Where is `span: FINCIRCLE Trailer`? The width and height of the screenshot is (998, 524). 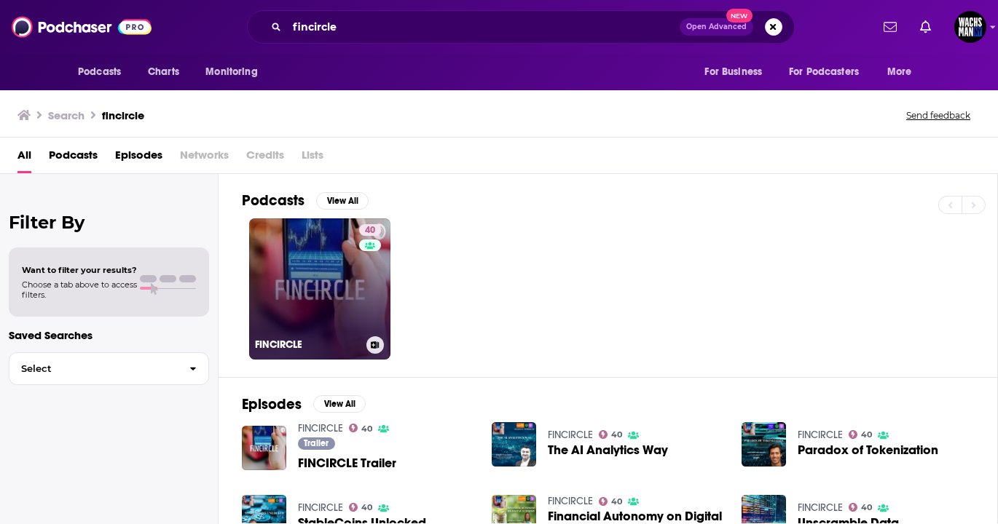 span: FINCIRCLE Trailer is located at coordinates (347, 463).